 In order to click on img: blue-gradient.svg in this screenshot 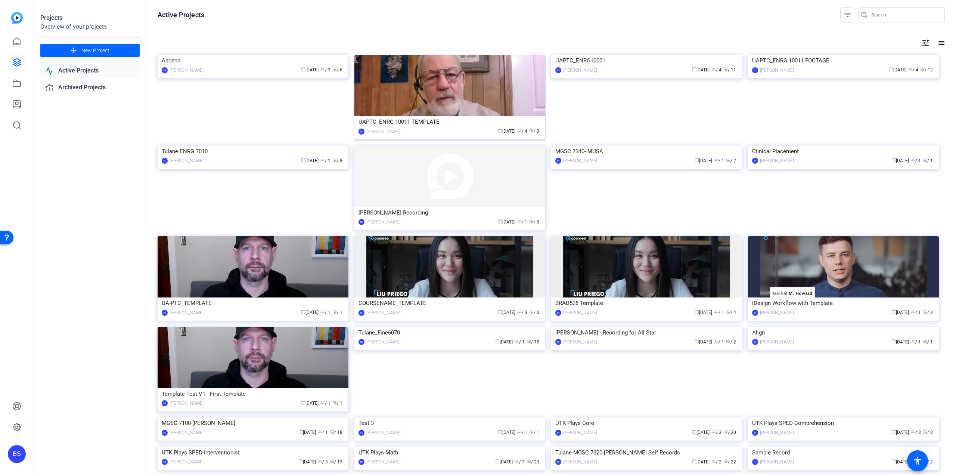, I will do `click(17, 18)`.